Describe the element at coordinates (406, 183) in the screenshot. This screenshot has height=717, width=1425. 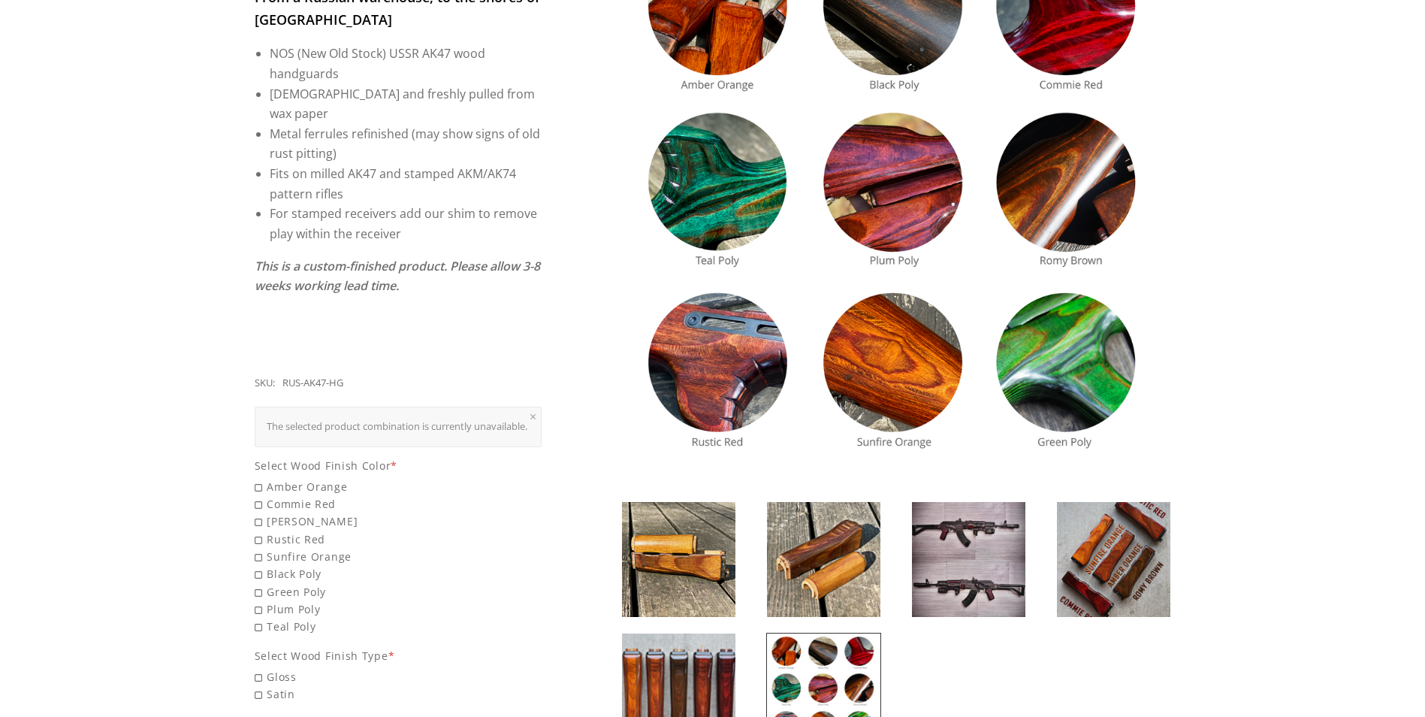
I see `li: Fits on milled AK47 and stamped AKM/AK74 pattern rifles` at that location.